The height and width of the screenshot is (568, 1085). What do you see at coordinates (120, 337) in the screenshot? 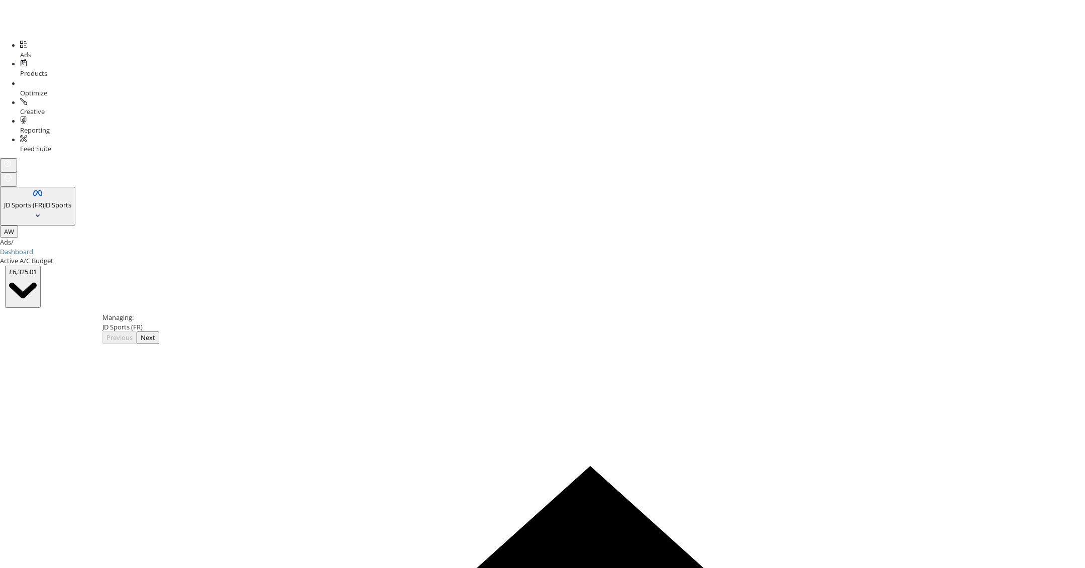
I see `button: Previous` at bounding box center [120, 337].